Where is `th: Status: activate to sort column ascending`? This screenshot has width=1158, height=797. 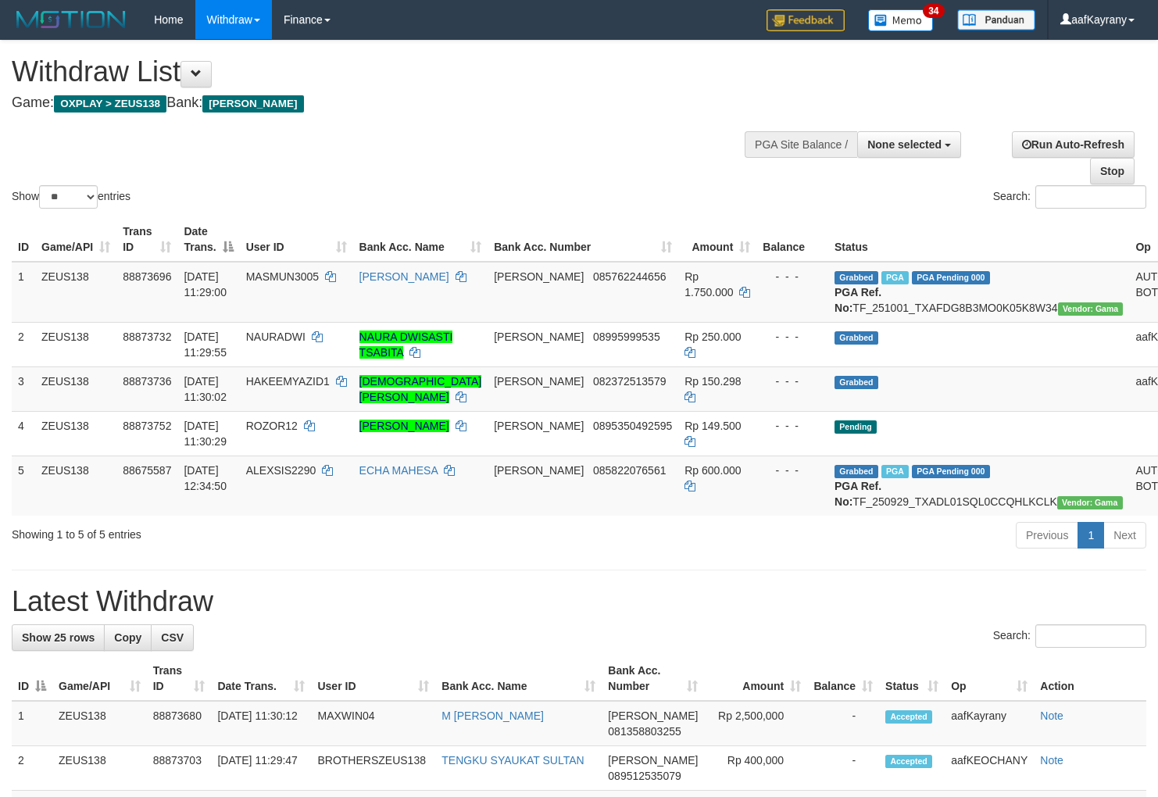 th: Status: activate to sort column ascending is located at coordinates (912, 678).